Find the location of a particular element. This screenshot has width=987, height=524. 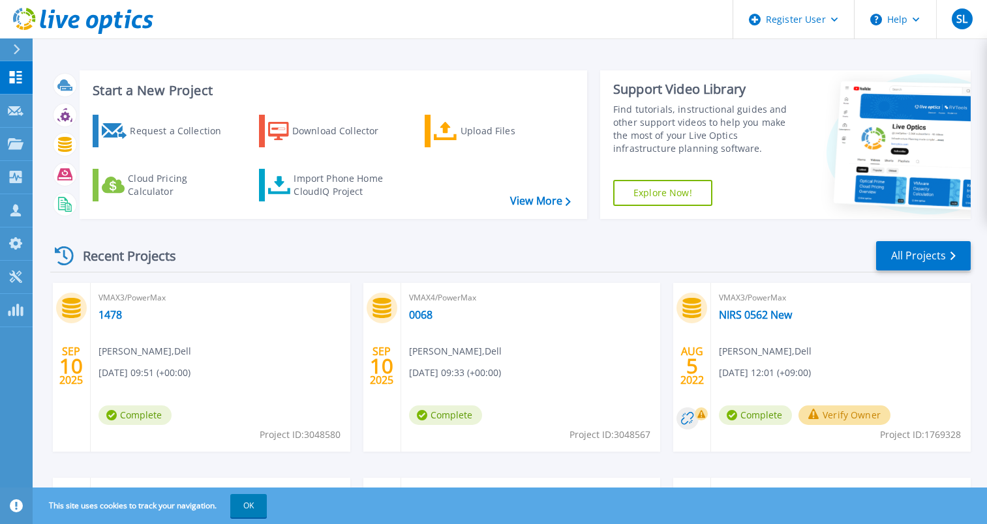

button: OK is located at coordinates (249, 506).